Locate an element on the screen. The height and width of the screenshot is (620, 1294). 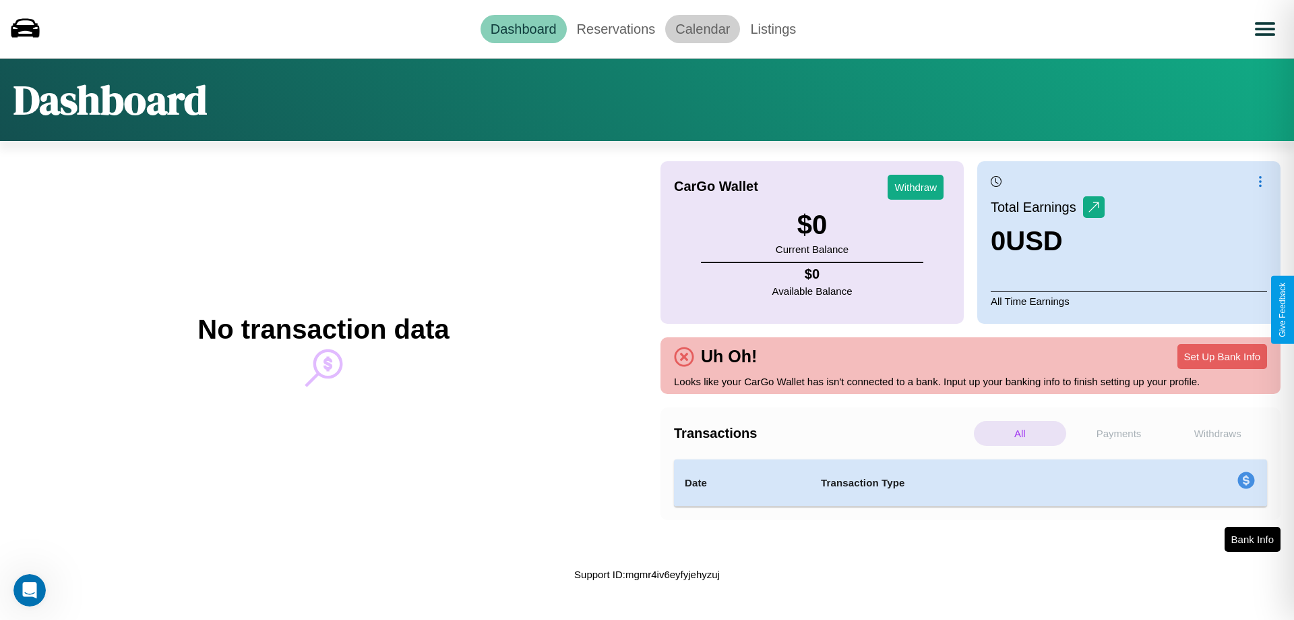
button: Withdraw is located at coordinates (916, 187).